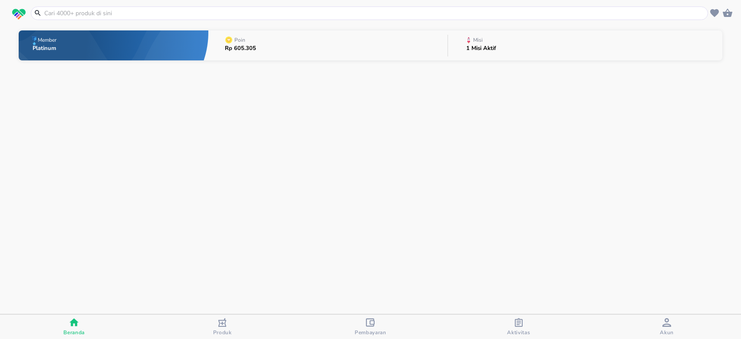 The height and width of the screenshot is (339, 741). I want to click on span: Akun, so click(667, 332).